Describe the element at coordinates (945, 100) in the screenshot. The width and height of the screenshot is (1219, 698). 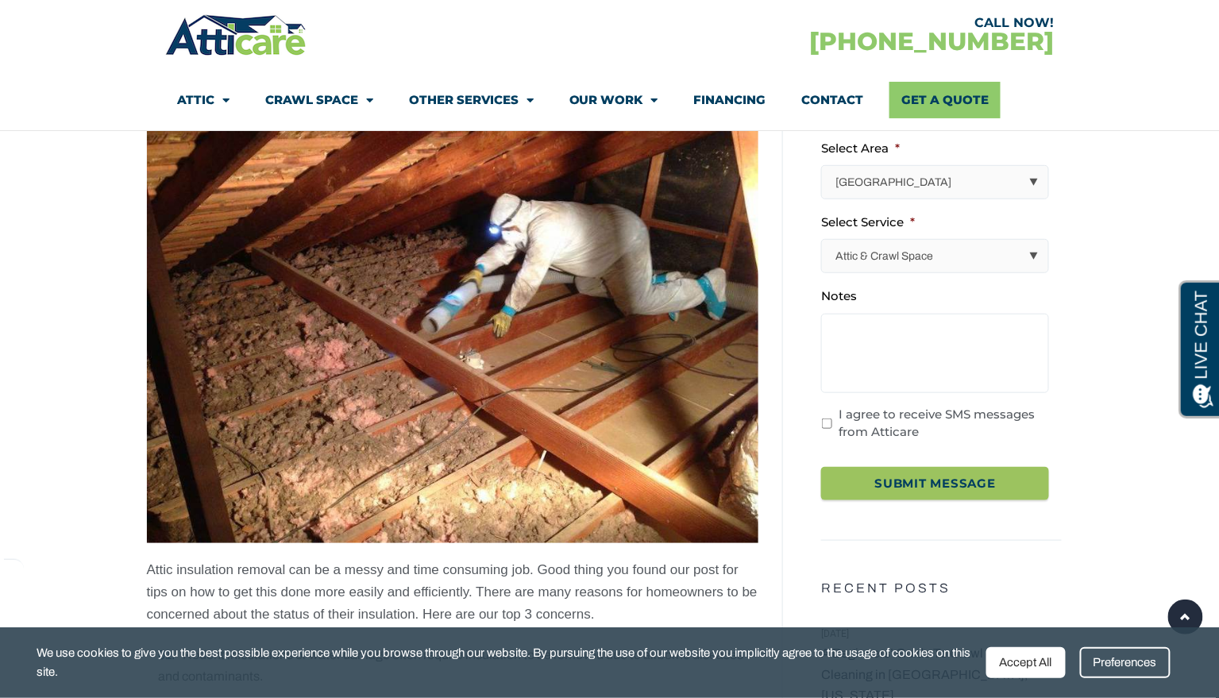
I see `a: Get A Quote` at that location.